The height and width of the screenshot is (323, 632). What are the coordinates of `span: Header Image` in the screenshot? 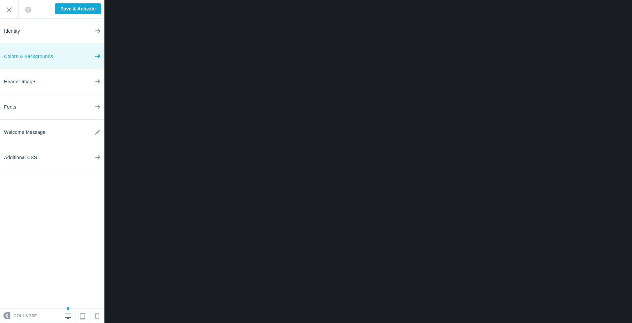 It's located at (20, 82).